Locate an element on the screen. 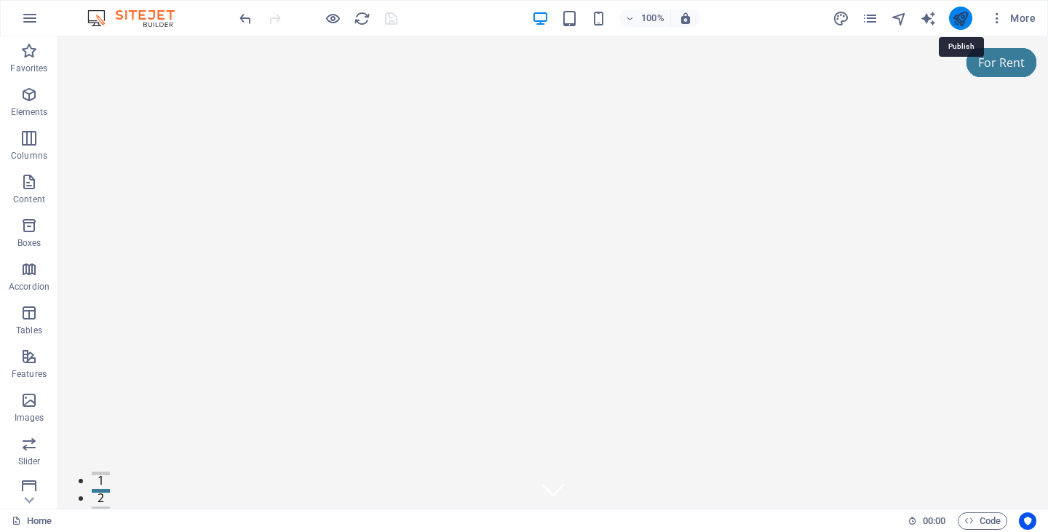  i: Undo: Change text (Ctrl+Z) is located at coordinates (245, 18).